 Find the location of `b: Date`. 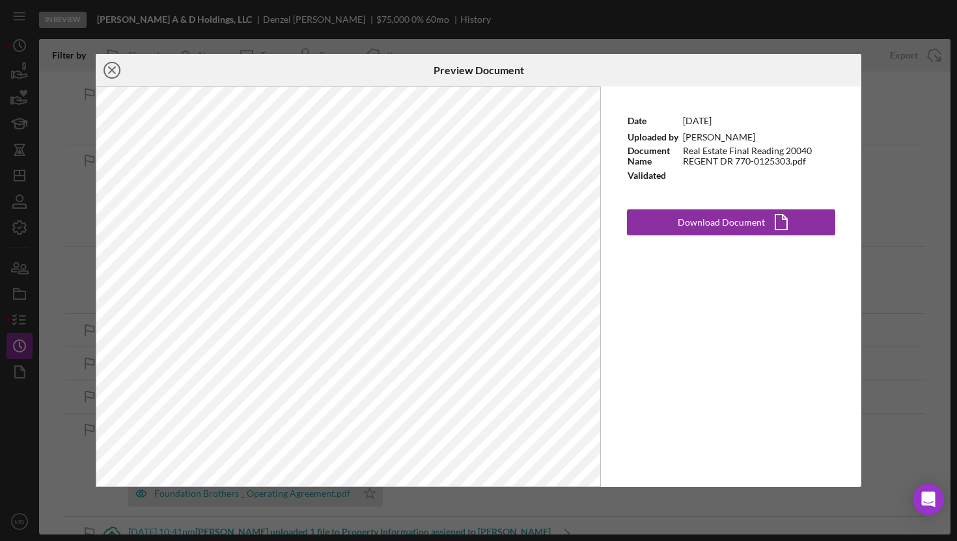

b: Date is located at coordinates (637, 120).